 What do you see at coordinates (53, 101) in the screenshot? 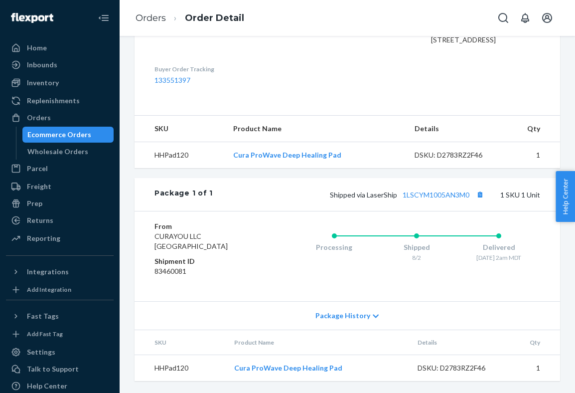
I see `div: Replenishments` at bounding box center [53, 101].